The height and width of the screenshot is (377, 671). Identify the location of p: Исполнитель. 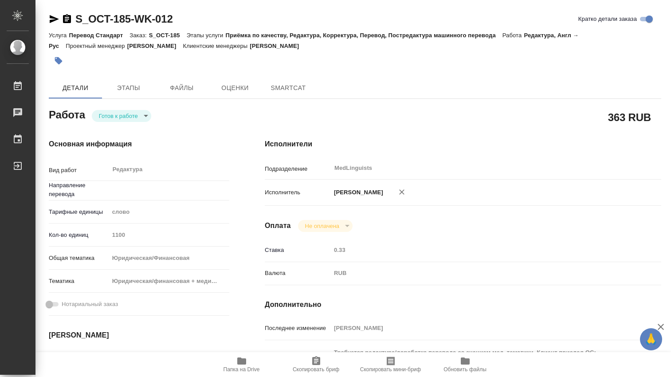
(298, 192).